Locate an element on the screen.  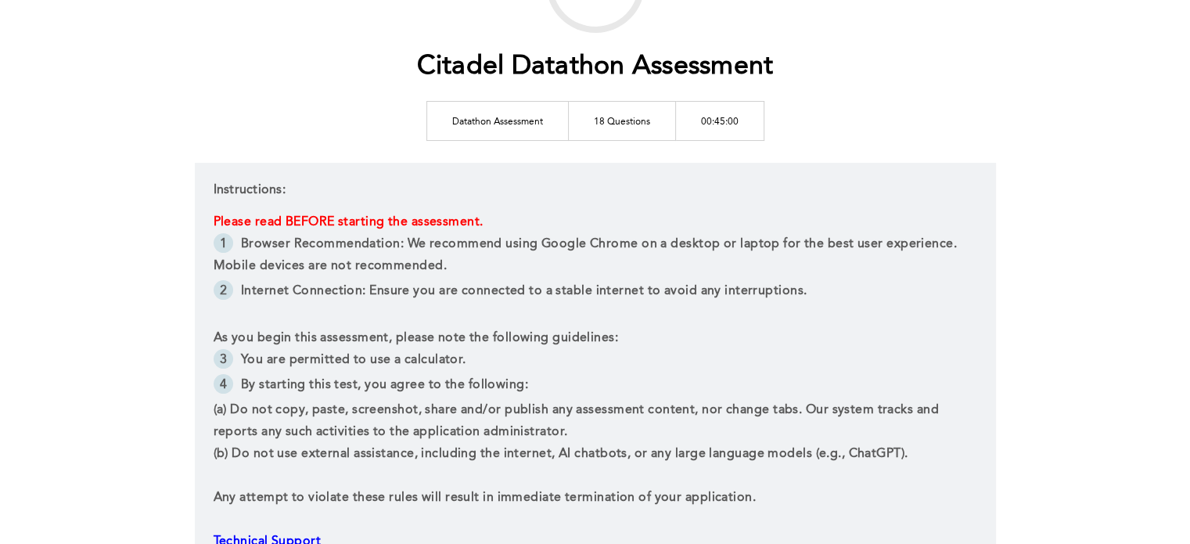
span: By starting this test, you agree to the following: is located at coordinates (384, 385).